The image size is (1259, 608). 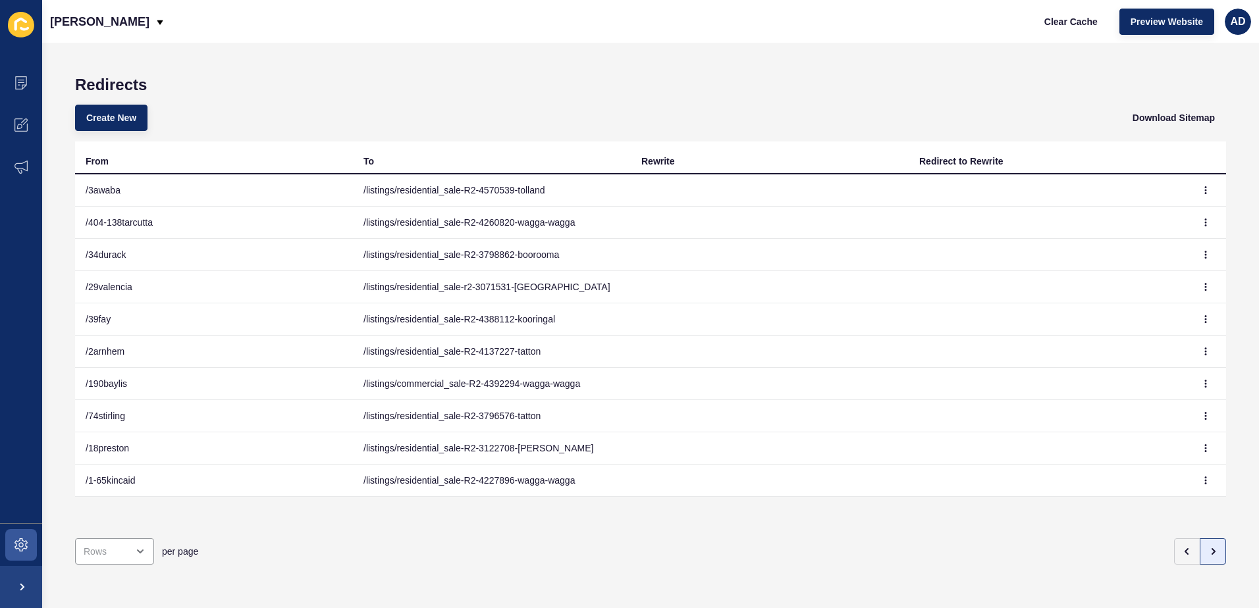 I want to click on td: /190baylis, so click(x=214, y=384).